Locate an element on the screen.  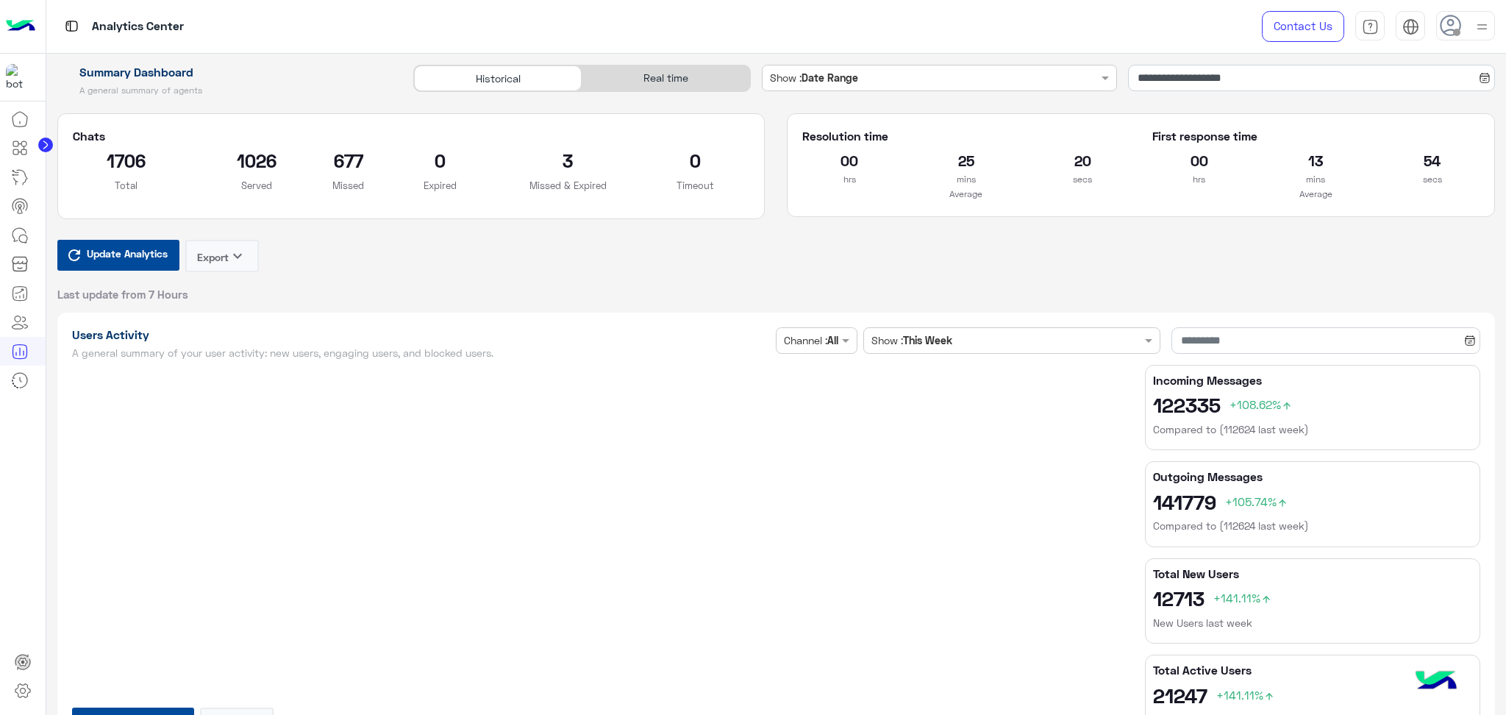
h2: 1026 is located at coordinates (256, 160).